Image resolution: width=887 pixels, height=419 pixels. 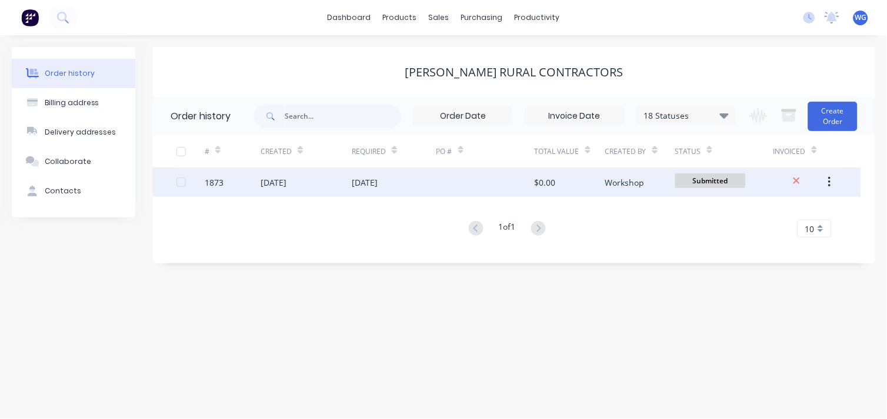 I want to click on a: dashboard, so click(x=349, y=18).